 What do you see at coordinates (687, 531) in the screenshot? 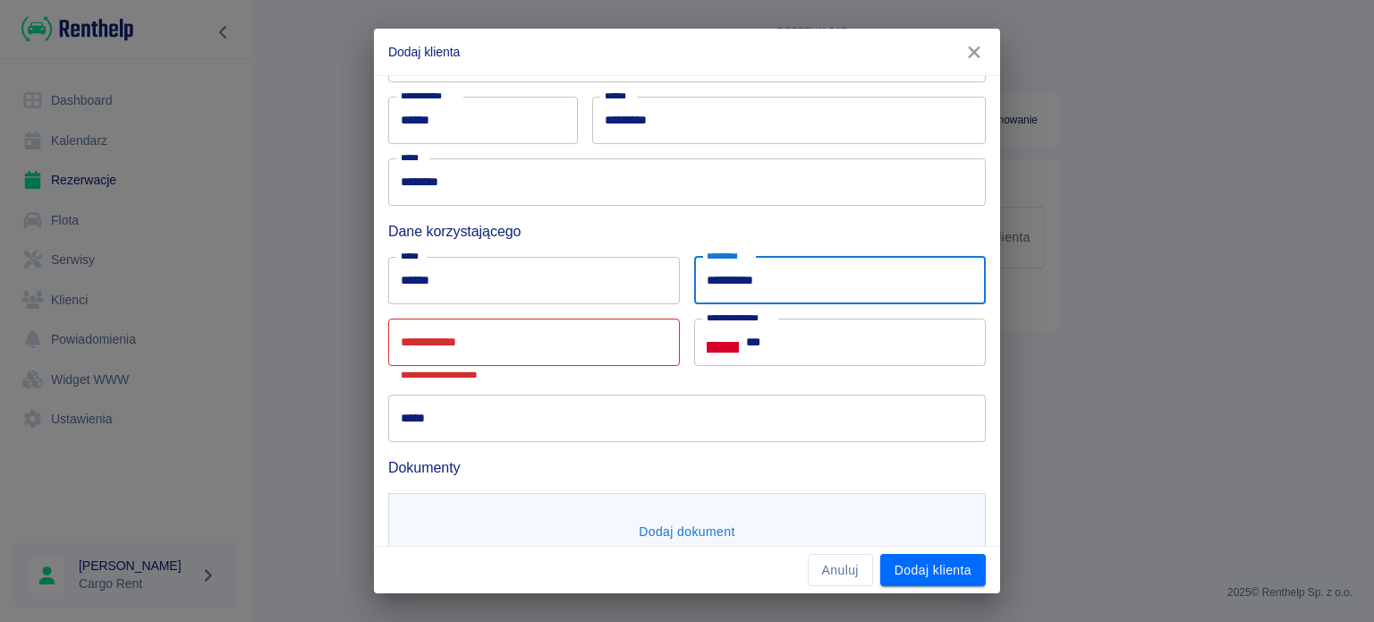
I see `button: Dodaj dokument` at bounding box center [687, 531].